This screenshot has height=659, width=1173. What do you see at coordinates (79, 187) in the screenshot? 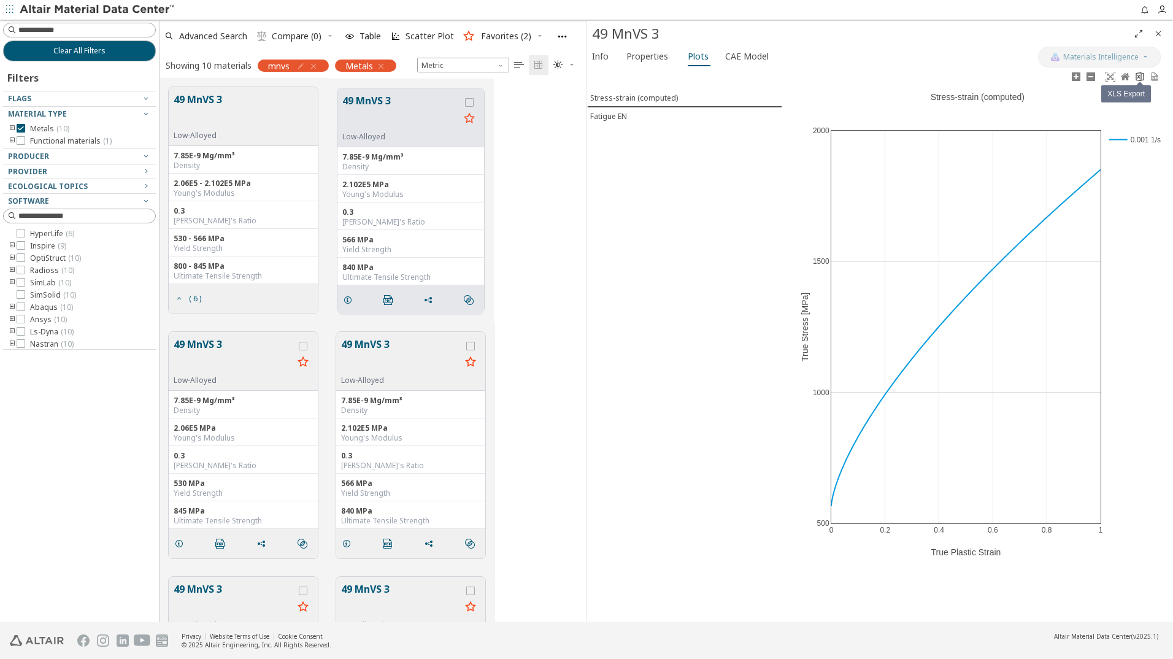
I see `button: Ecological Topics` at bounding box center [79, 187].